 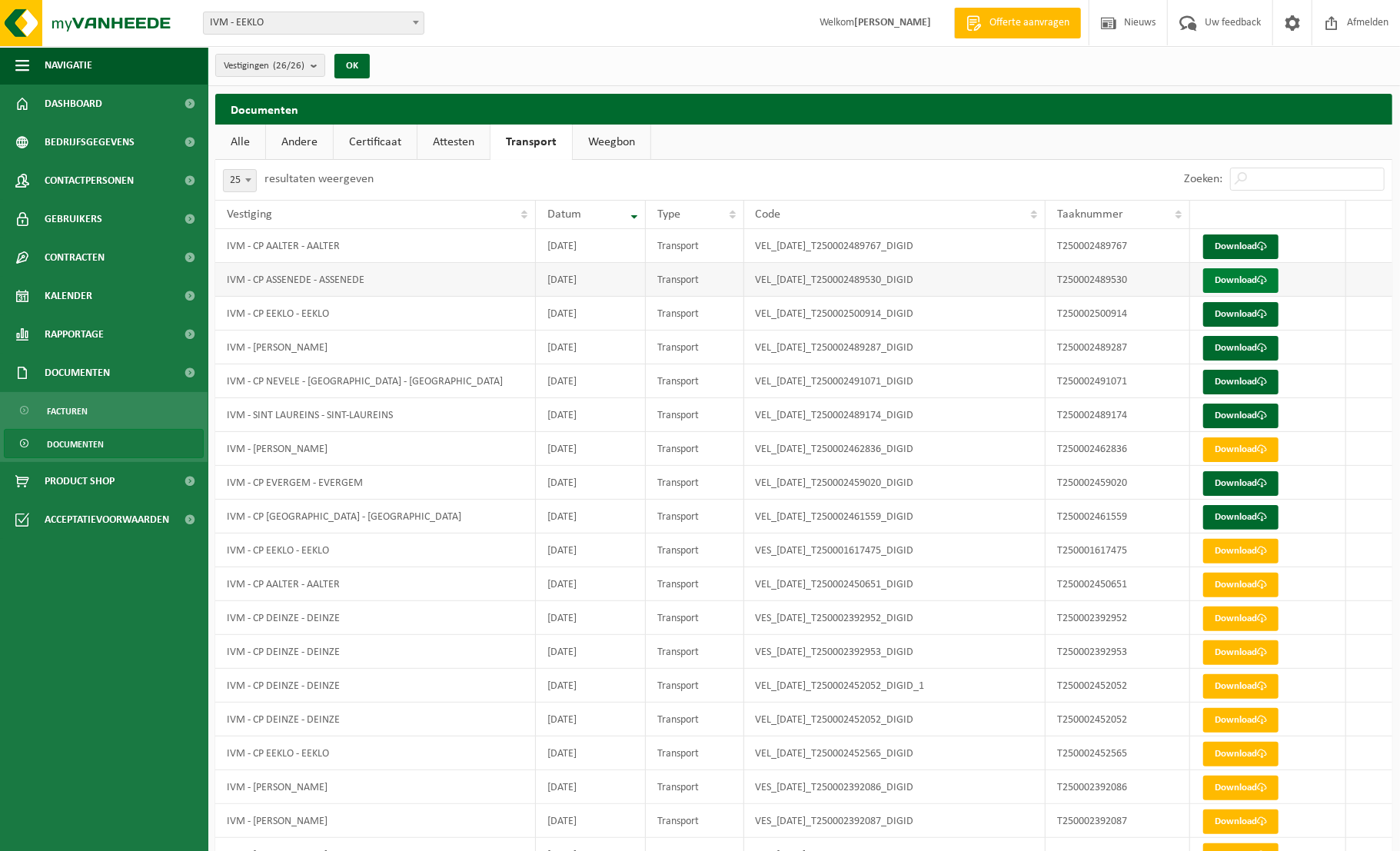 I want to click on label: resultaten weergeven, so click(x=318, y=179).